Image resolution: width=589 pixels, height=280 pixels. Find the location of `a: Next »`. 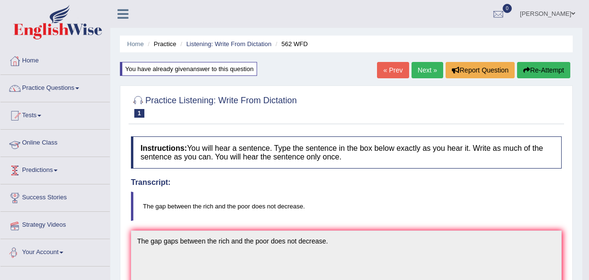

a: Next » is located at coordinates (427, 70).